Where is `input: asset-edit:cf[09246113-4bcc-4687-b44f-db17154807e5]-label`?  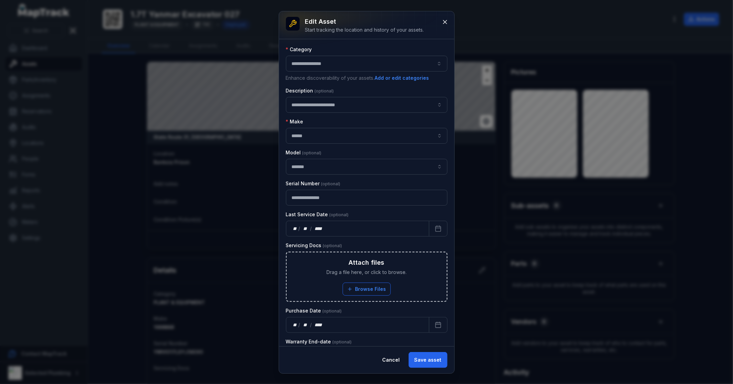 input: asset-edit:cf[09246113-4bcc-4687-b44f-db17154807e5]-label is located at coordinates (367, 136).